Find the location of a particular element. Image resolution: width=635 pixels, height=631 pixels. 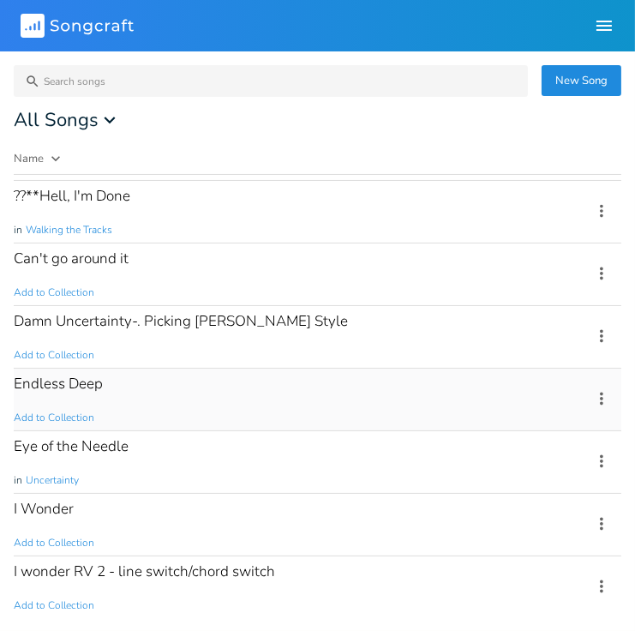

button: Name is located at coordinates (292, 159).